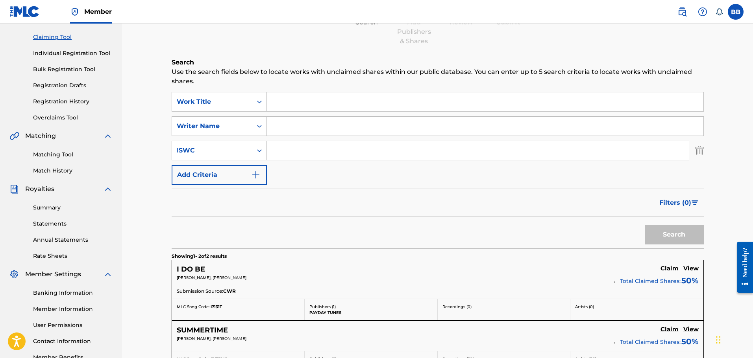  What do you see at coordinates (733, 340) in the screenshot?
I see `div: Chat Widget` at bounding box center [733, 340].